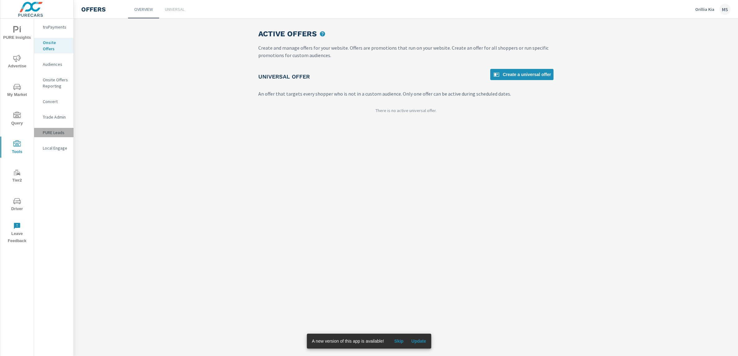 The image size is (738, 356). What do you see at coordinates (54, 117) in the screenshot?
I see `div: Trade Admin` at bounding box center [54, 117].